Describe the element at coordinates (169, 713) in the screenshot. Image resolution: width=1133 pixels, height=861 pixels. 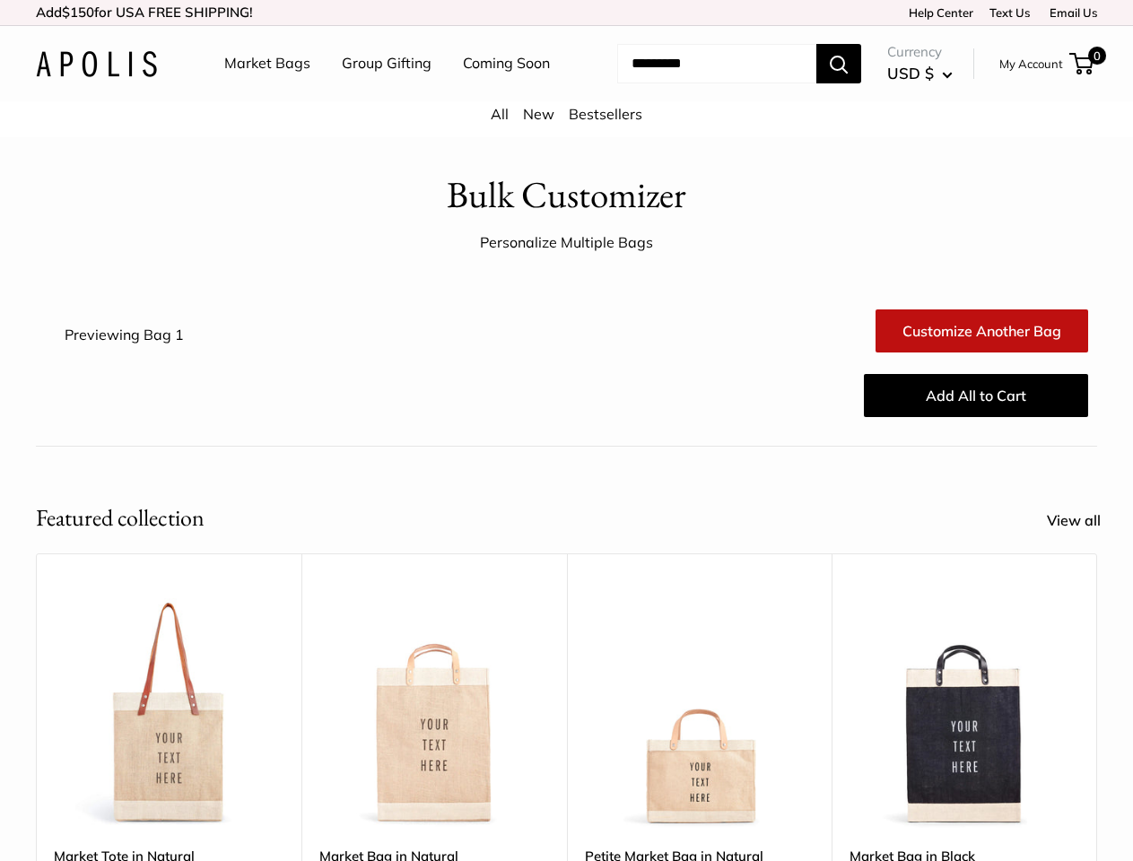
I see `img: description_Make it yours with custom printed text.` at that location.